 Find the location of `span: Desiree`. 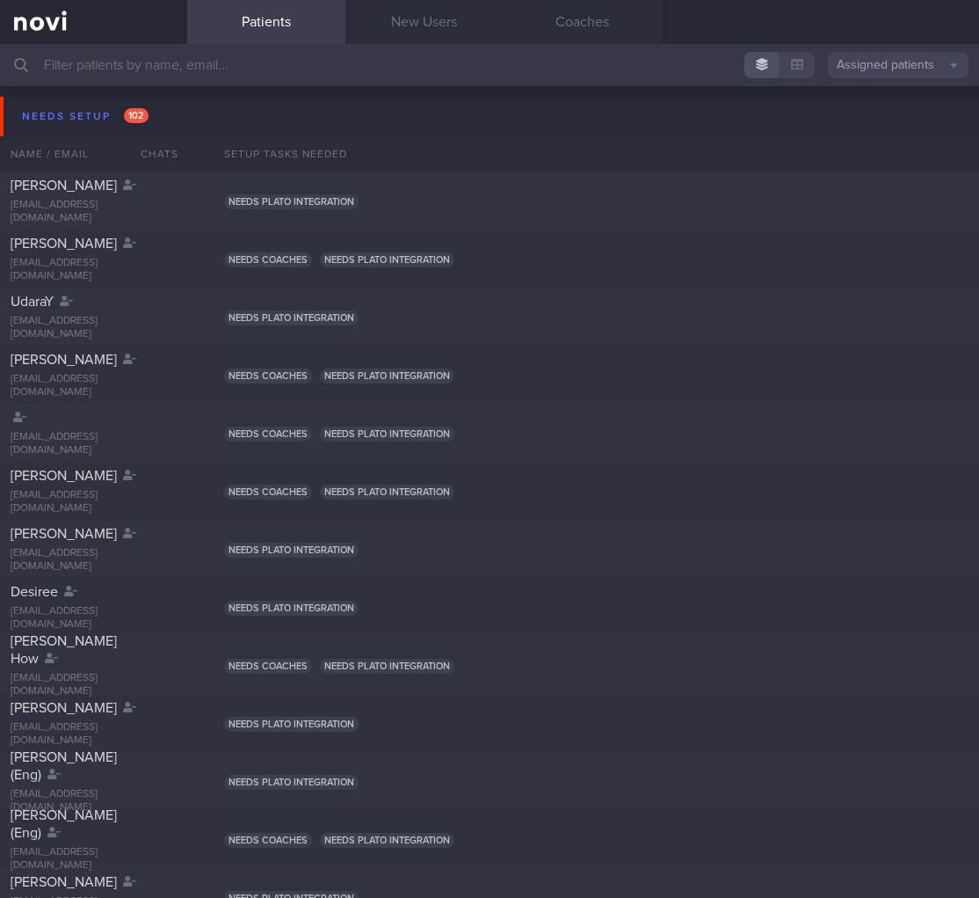

span: Desiree is located at coordinates (34, 592).